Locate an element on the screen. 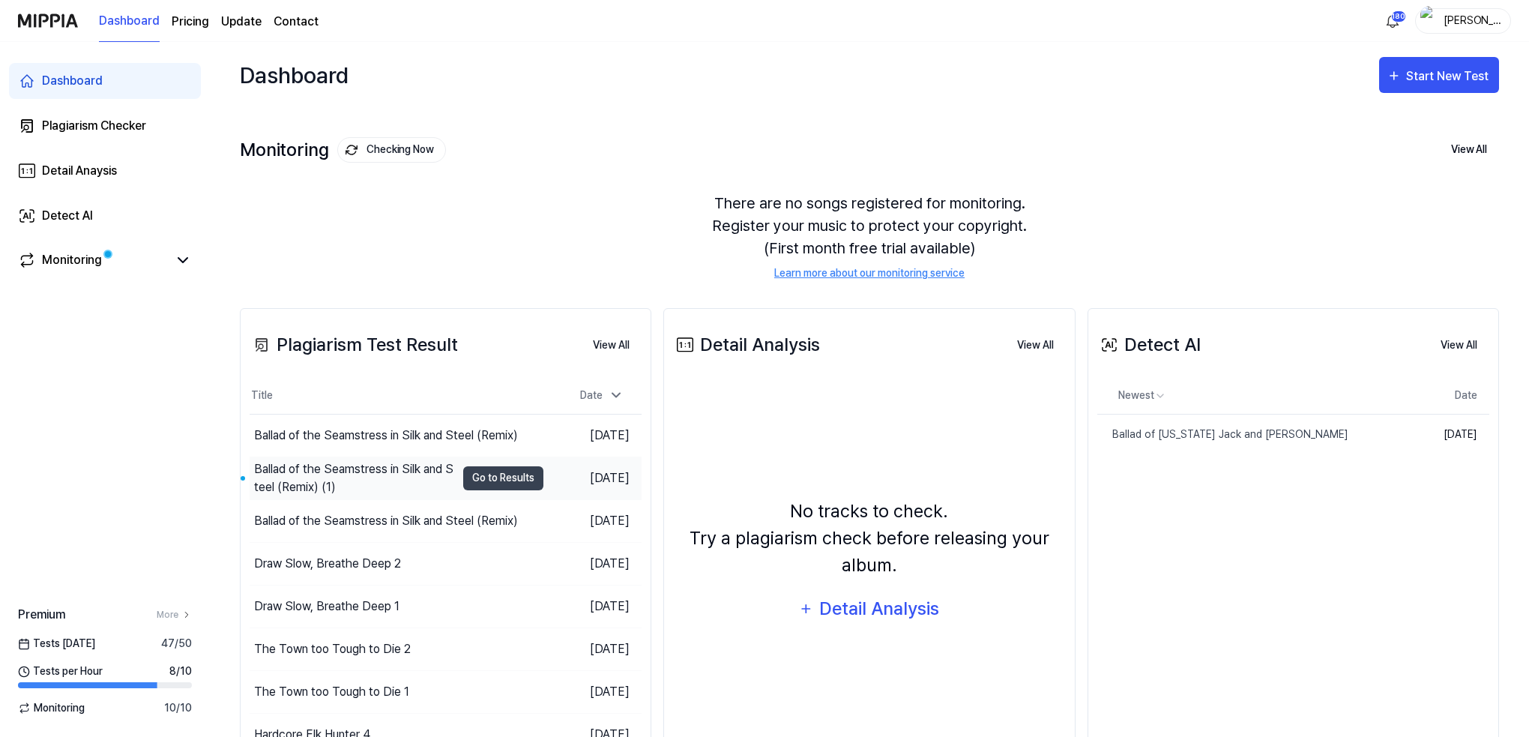 The image size is (1529, 737). a: Plagiarism Checker is located at coordinates (105, 126).